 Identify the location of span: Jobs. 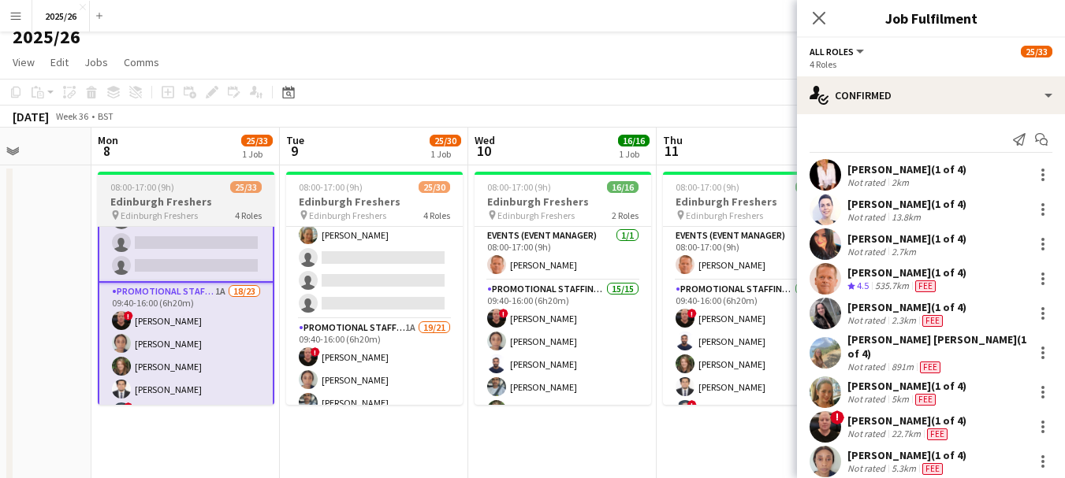
(96, 62).